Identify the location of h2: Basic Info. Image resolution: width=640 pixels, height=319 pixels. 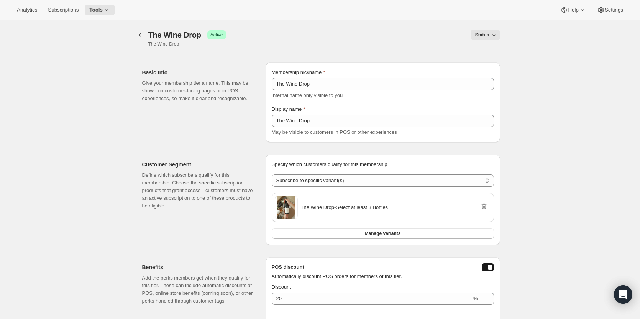
(198, 72).